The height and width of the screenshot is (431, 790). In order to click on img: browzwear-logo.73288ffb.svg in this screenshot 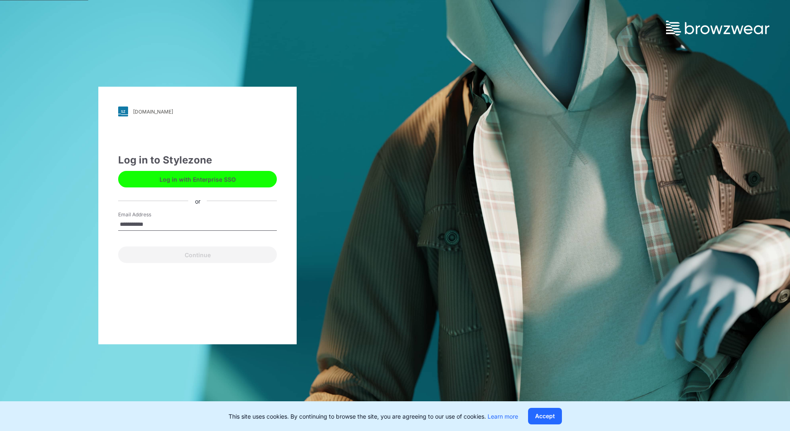, I will do `click(717, 28)`.